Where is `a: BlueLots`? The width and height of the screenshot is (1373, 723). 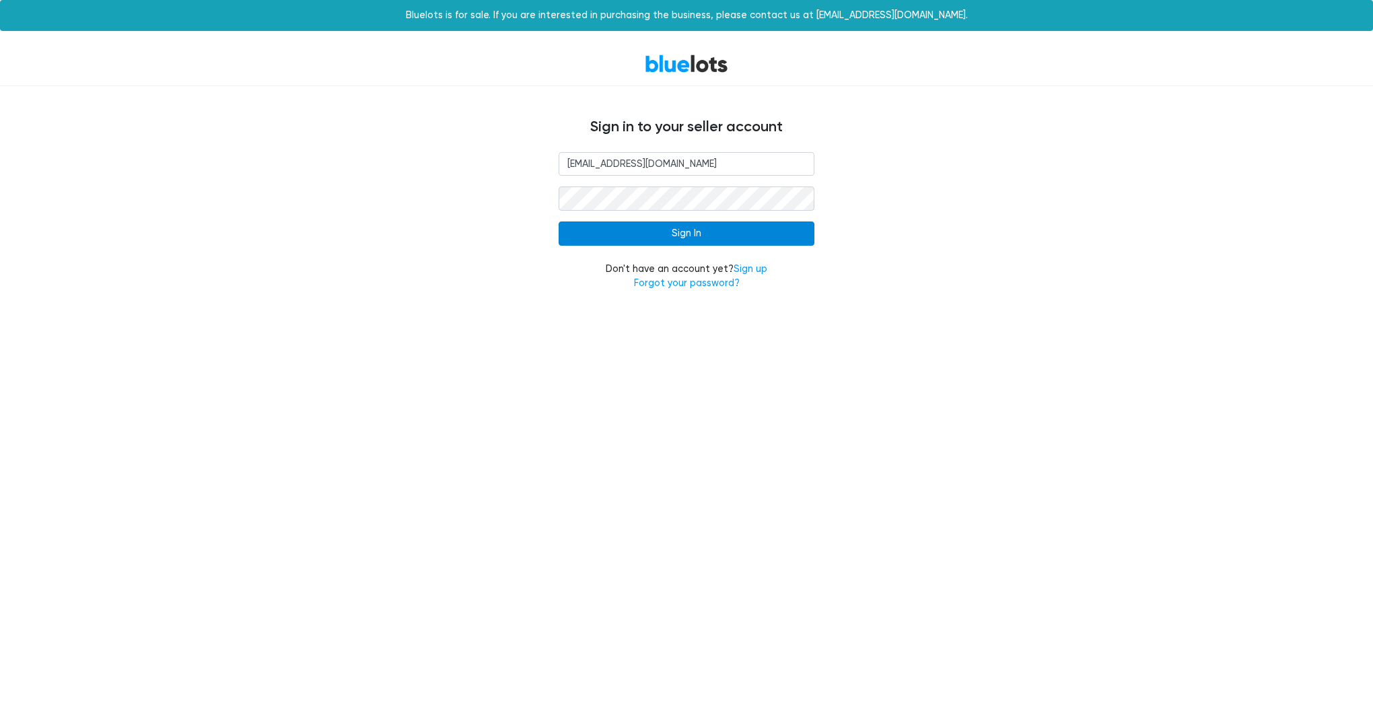
a: BlueLots is located at coordinates (687, 63).